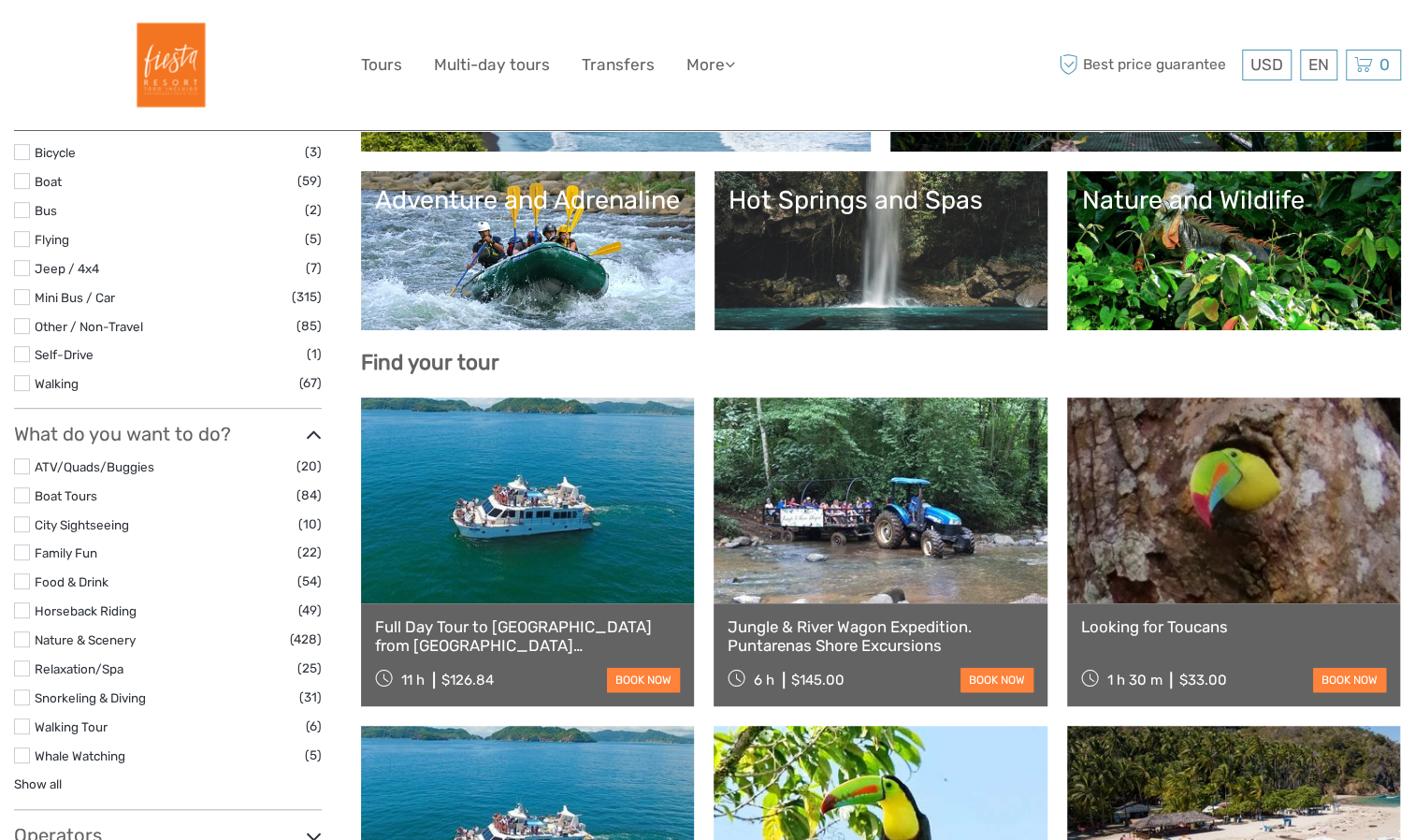 The height and width of the screenshot is (840, 1415). What do you see at coordinates (168, 64) in the screenshot?
I see `img: Fiesta Resort` at bounding box center [168, 64].